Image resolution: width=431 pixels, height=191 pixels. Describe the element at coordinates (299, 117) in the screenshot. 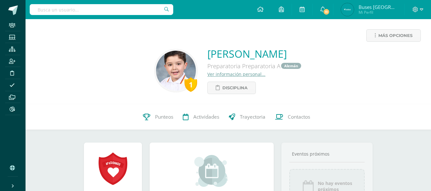

I see `span: Contactos` at that location.